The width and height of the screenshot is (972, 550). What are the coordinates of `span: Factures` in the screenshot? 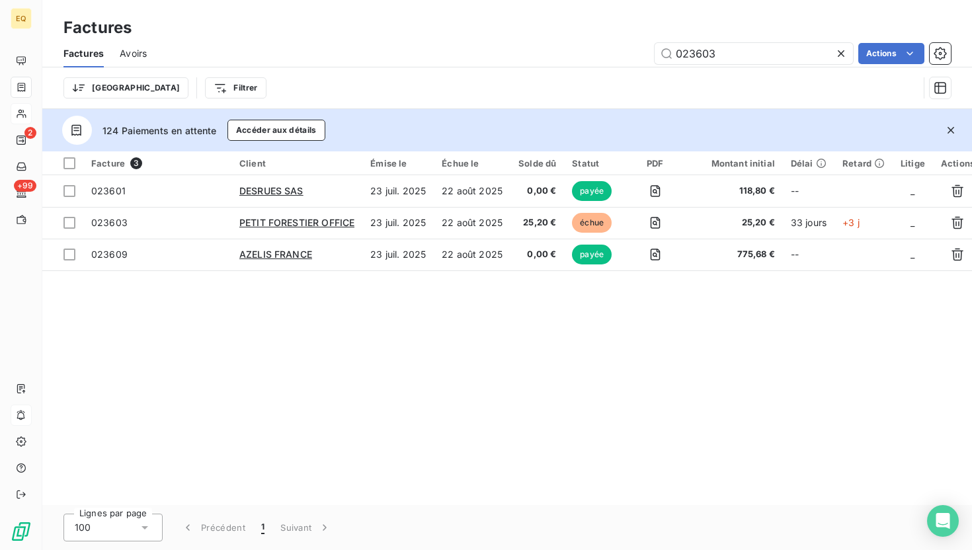 It's located at (83, 54).